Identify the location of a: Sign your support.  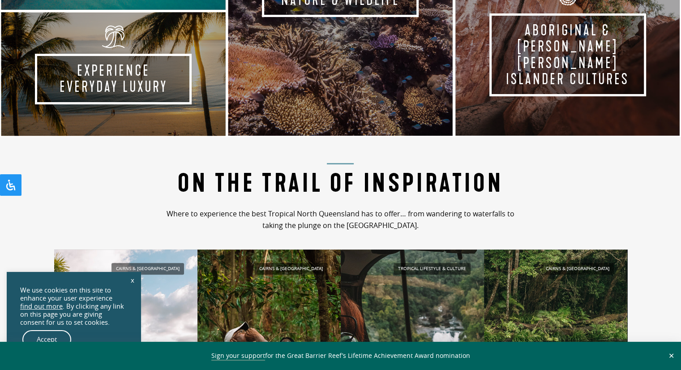
(238, 355).